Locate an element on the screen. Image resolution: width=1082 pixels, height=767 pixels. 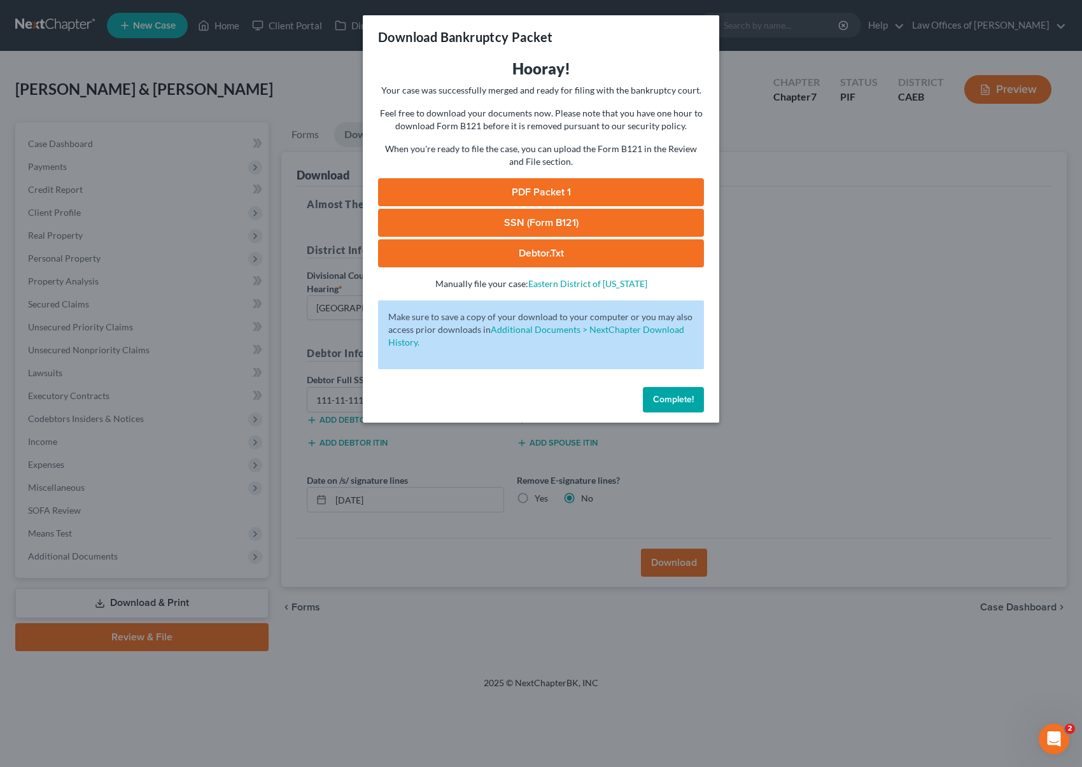
span: 2 is located at coordinates (1070, 729).